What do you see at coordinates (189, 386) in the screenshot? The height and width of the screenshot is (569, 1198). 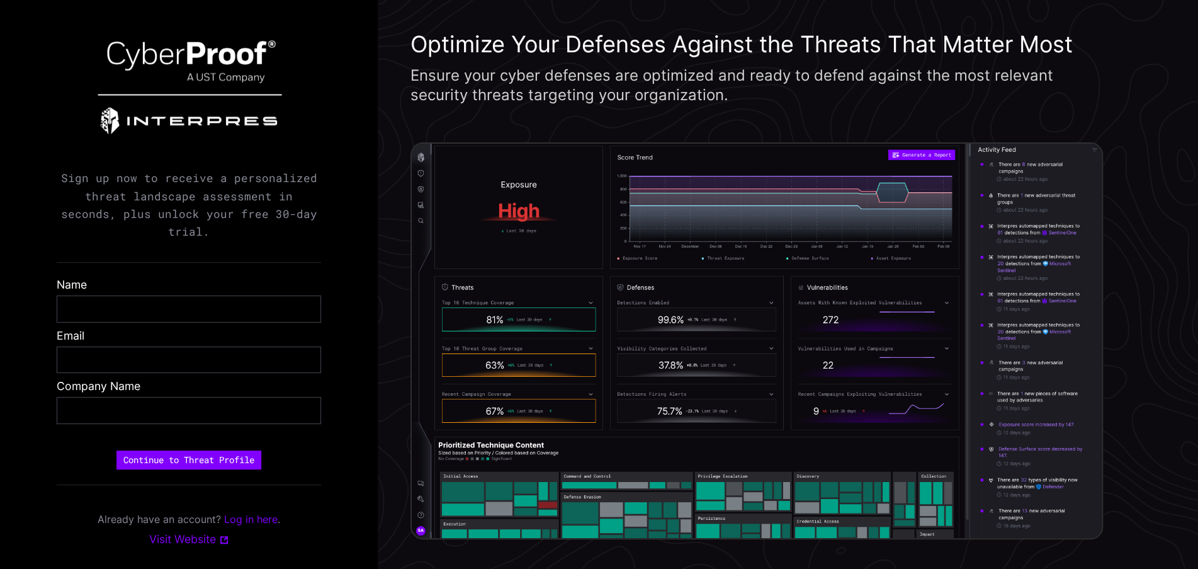 I see `label: Company Name` at bounding box center [189, 386].